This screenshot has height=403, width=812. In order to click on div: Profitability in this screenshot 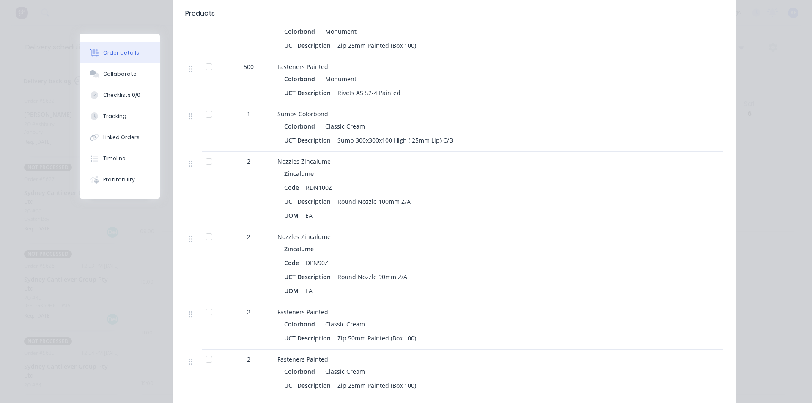, I will do `click(119, 180)`.